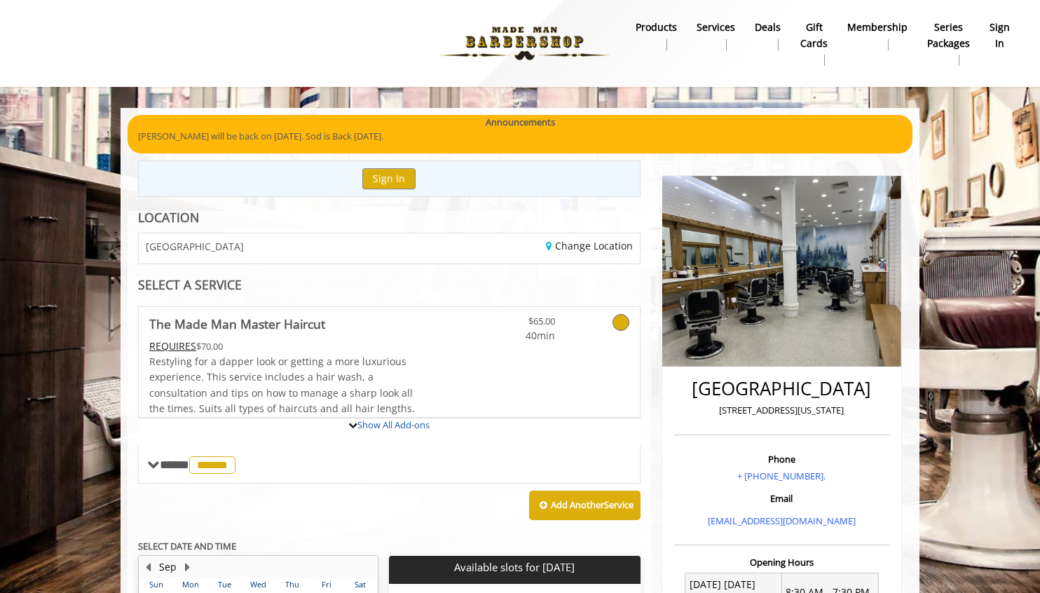 The width and height of the screenshot is (1040, 593). I want to click on button: Add AnotherService, so click(584, 505).